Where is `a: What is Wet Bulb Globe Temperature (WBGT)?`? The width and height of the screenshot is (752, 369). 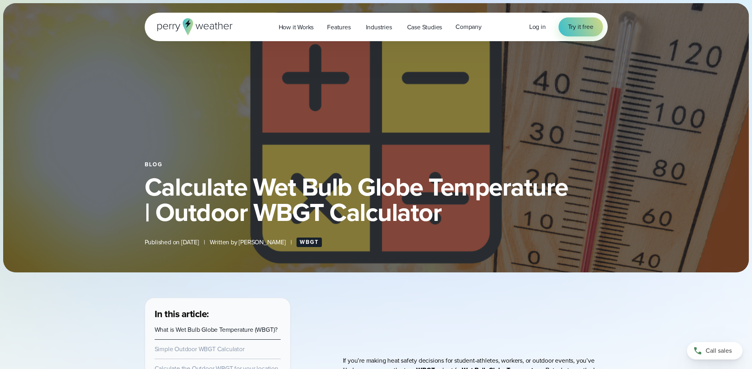
a: What is Wet Bulb Globe Temperature (WBGT)? is located at coordinates (216, 330).